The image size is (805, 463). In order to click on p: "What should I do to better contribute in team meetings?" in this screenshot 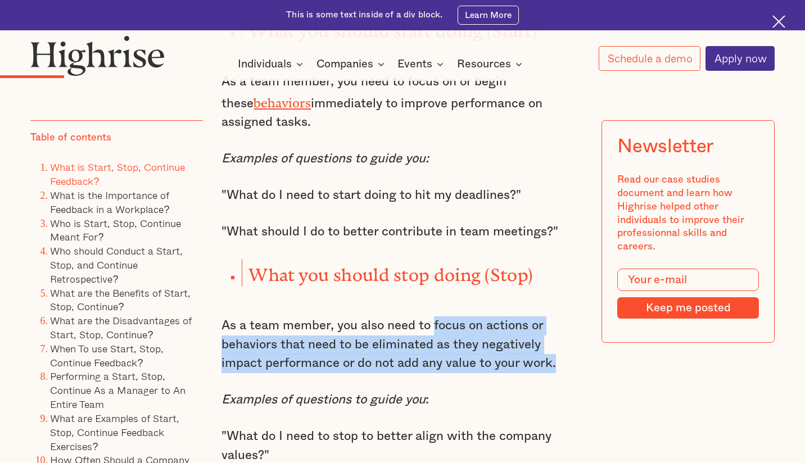, I will do `click(402, 232)`.